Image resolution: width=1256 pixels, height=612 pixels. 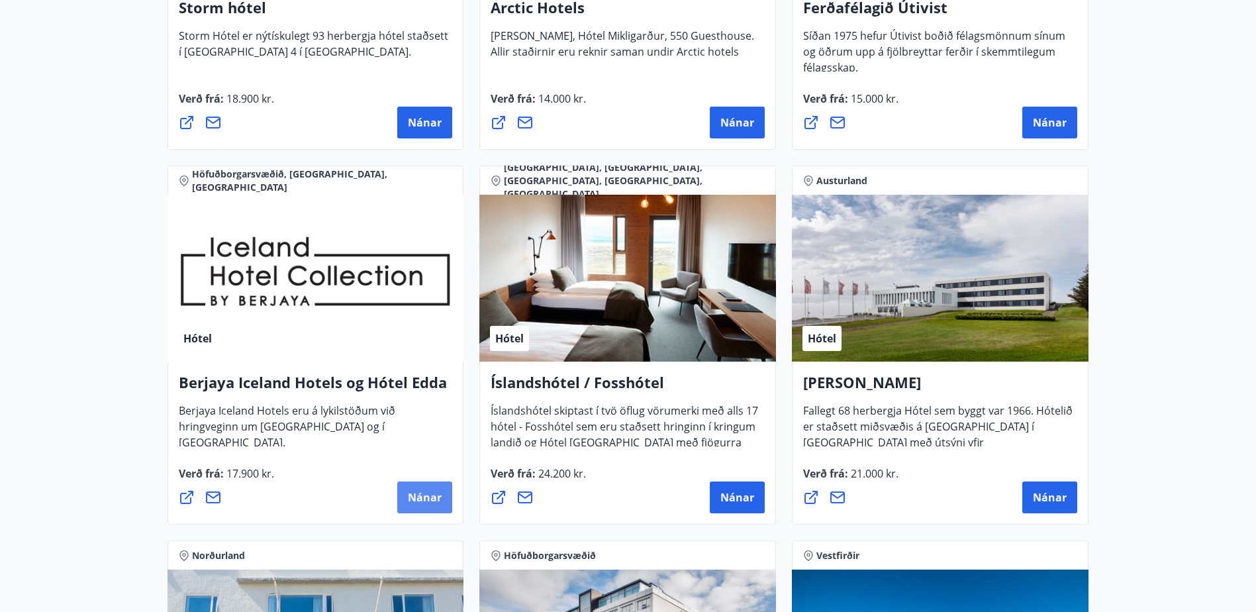 I want to click on span: Austurland, so click(x=842, y=181).